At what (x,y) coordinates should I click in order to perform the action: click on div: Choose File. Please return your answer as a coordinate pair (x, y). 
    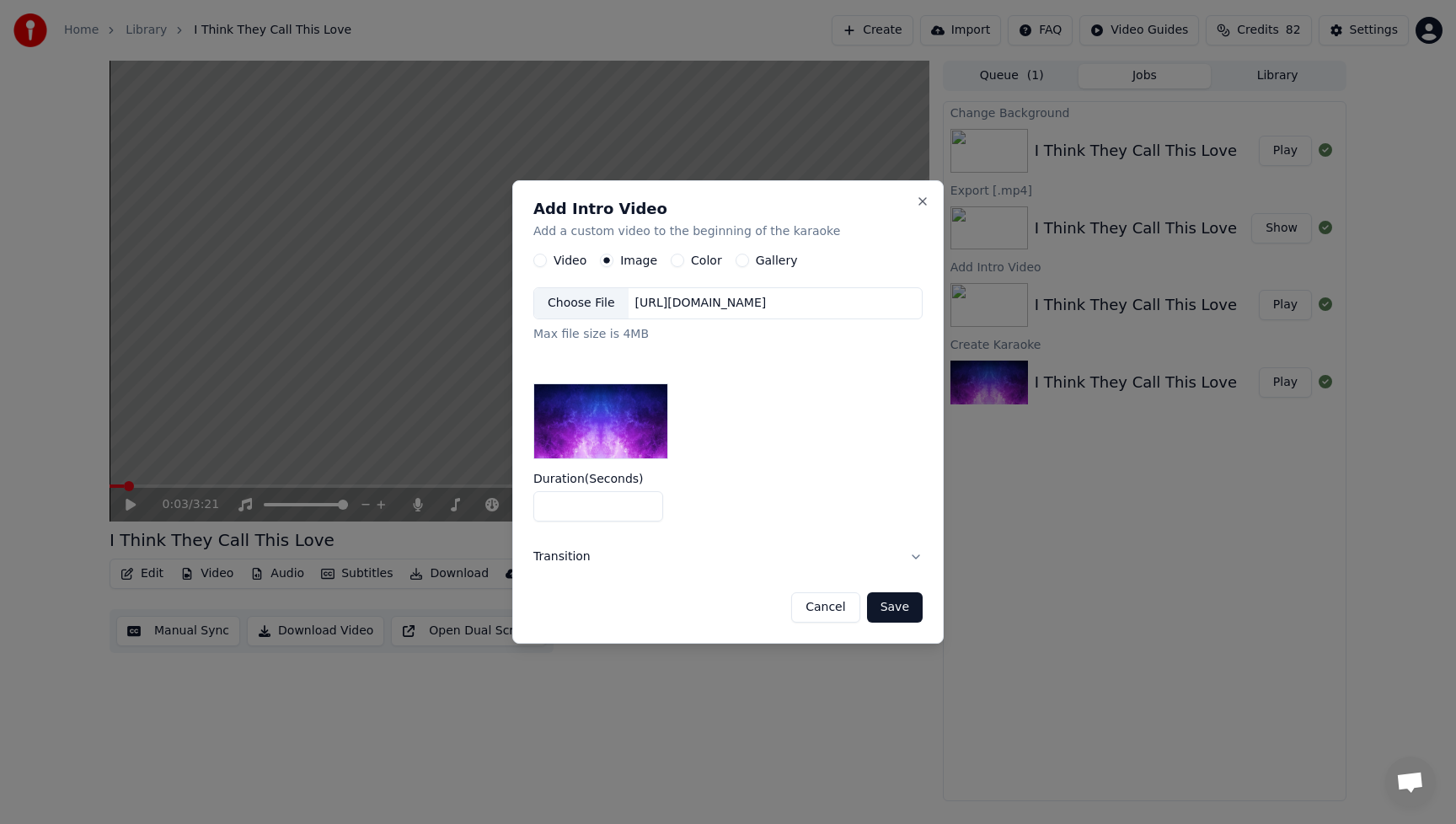
    Looking at the image, I should click on (582, 303).